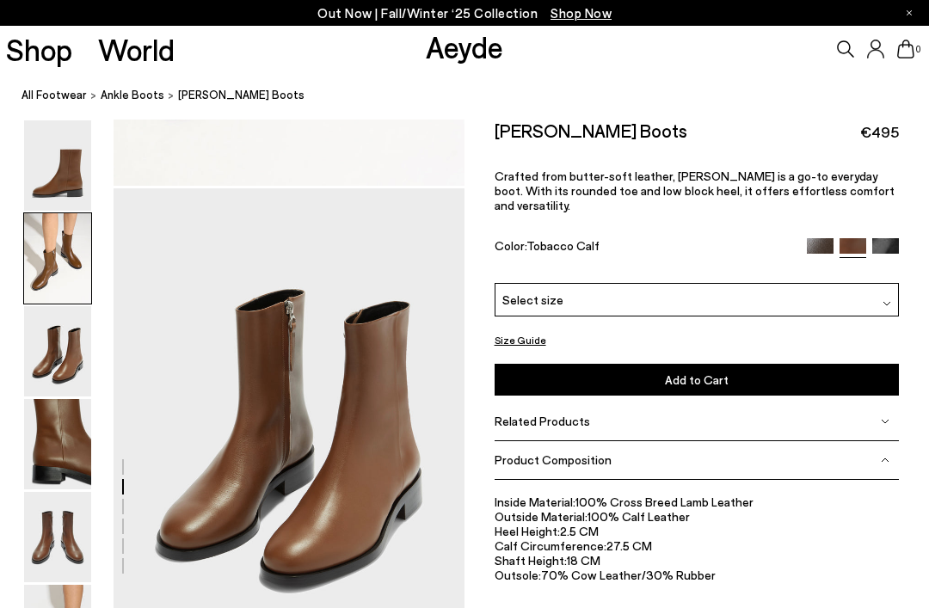 The image size is (929, 608). Describe the element at coordinates (551, 546) in the screenshot. I see `span: Calf Circumference:` at that location.